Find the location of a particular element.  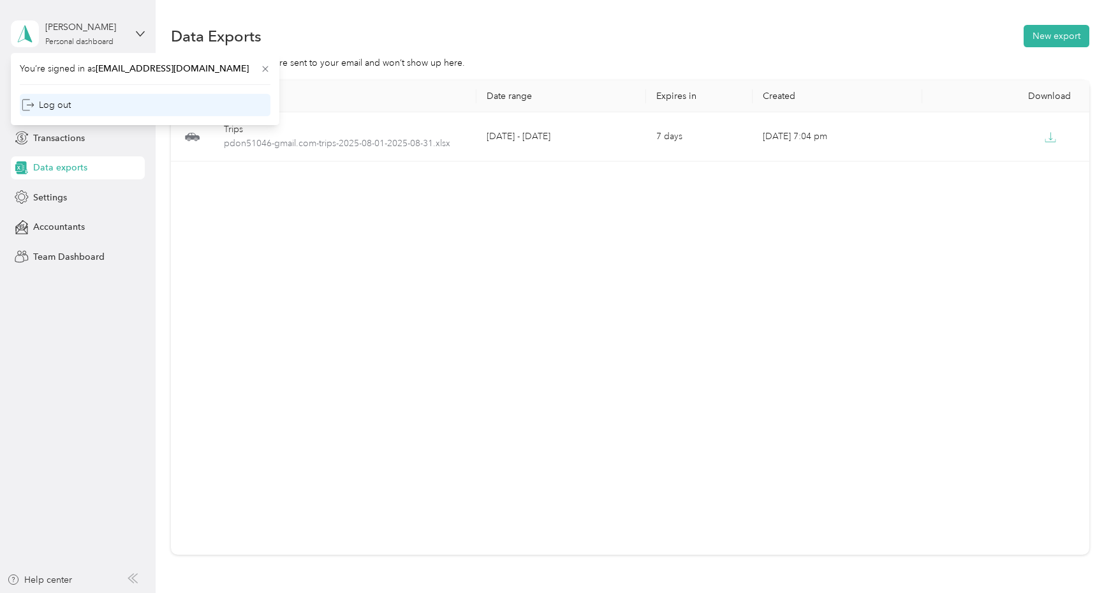

div: Help center is located at coordinates (40, 579).